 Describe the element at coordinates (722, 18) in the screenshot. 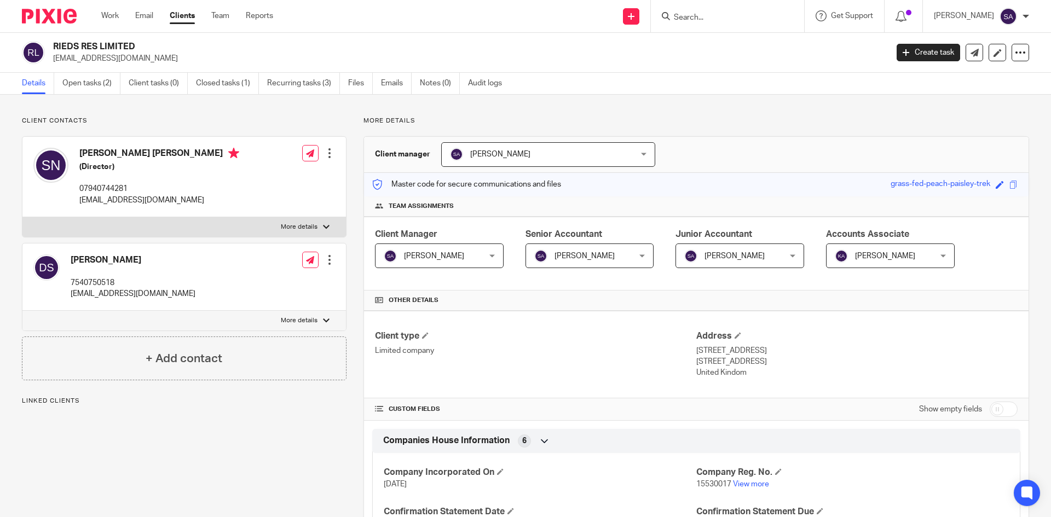

I see `input: Search` at that location.